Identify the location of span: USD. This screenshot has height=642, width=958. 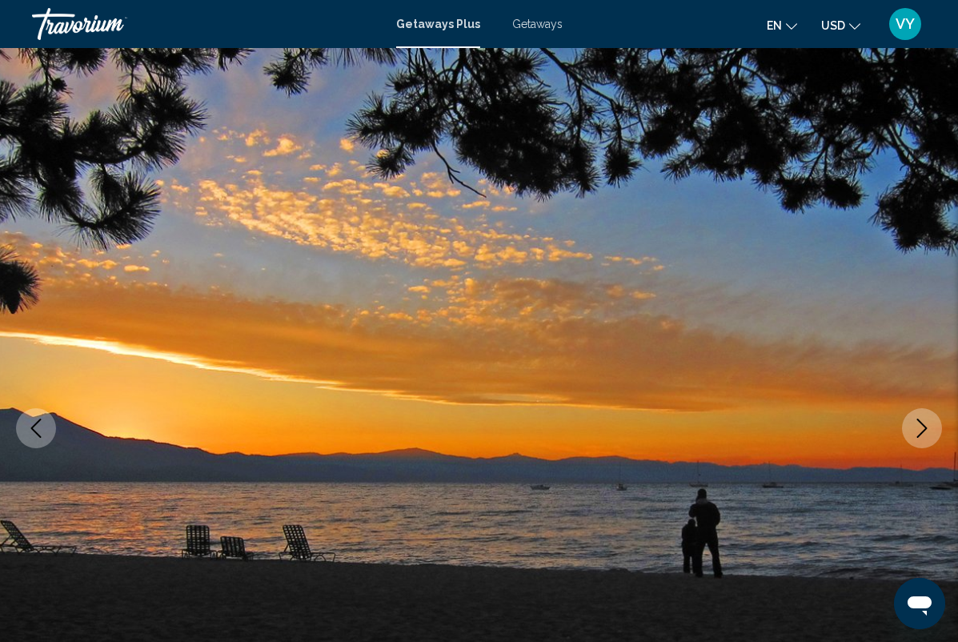
(833, 26).